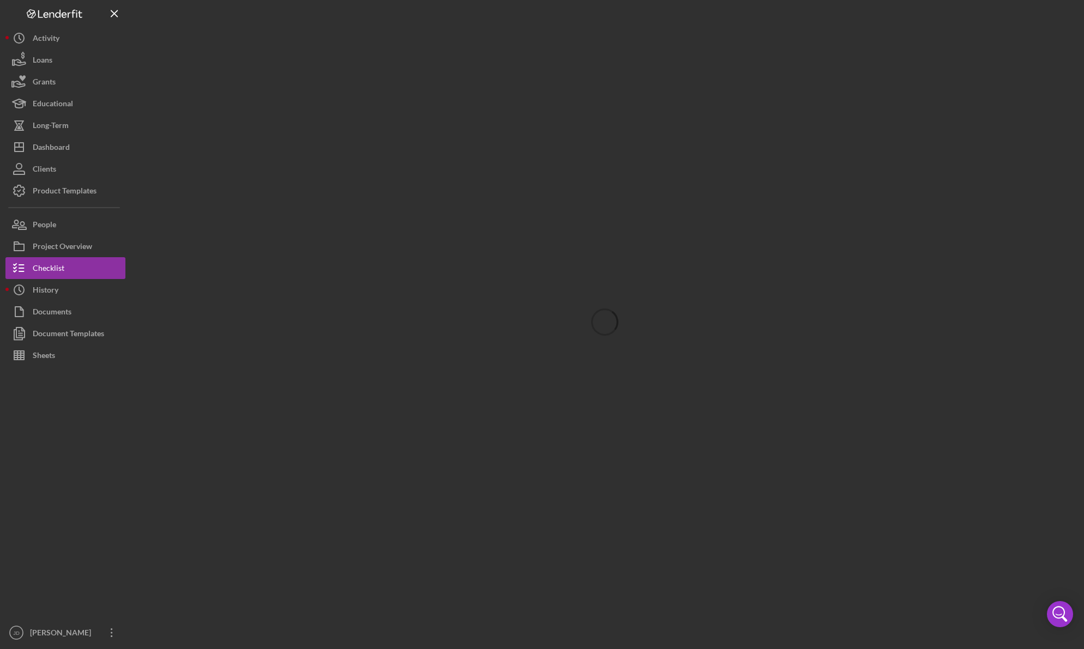 Image resolution: width=1084 pixels, height=649 pixels. What do you see at coordinates (44, 83) in the screenshot?
I see `div: Grants` at bounding box center [44, 83].